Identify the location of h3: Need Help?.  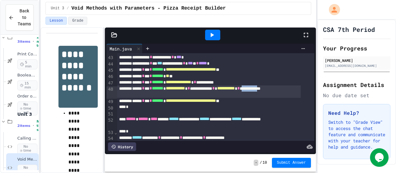
(357, 113).